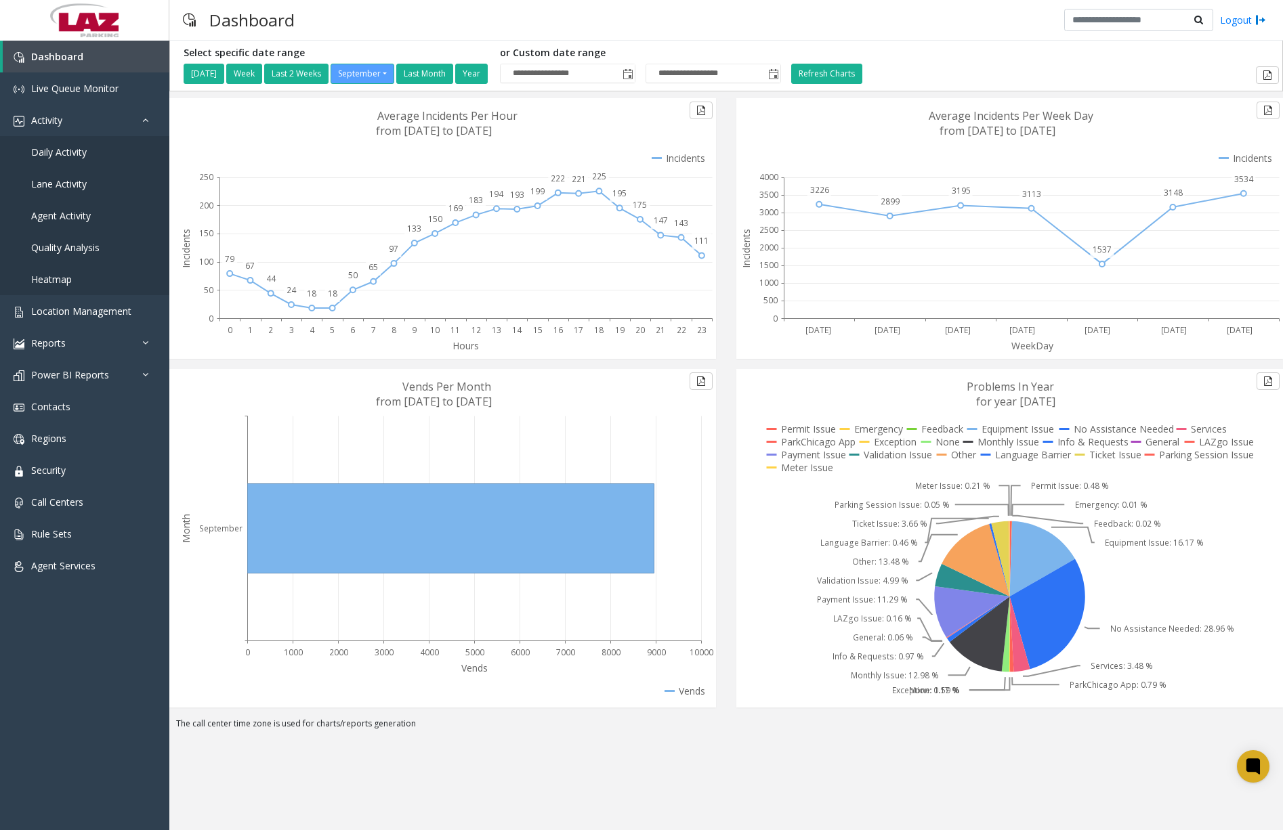  Describe the element at coordinates (373, 267) in the screenshot. I see `text: 65` at that location.